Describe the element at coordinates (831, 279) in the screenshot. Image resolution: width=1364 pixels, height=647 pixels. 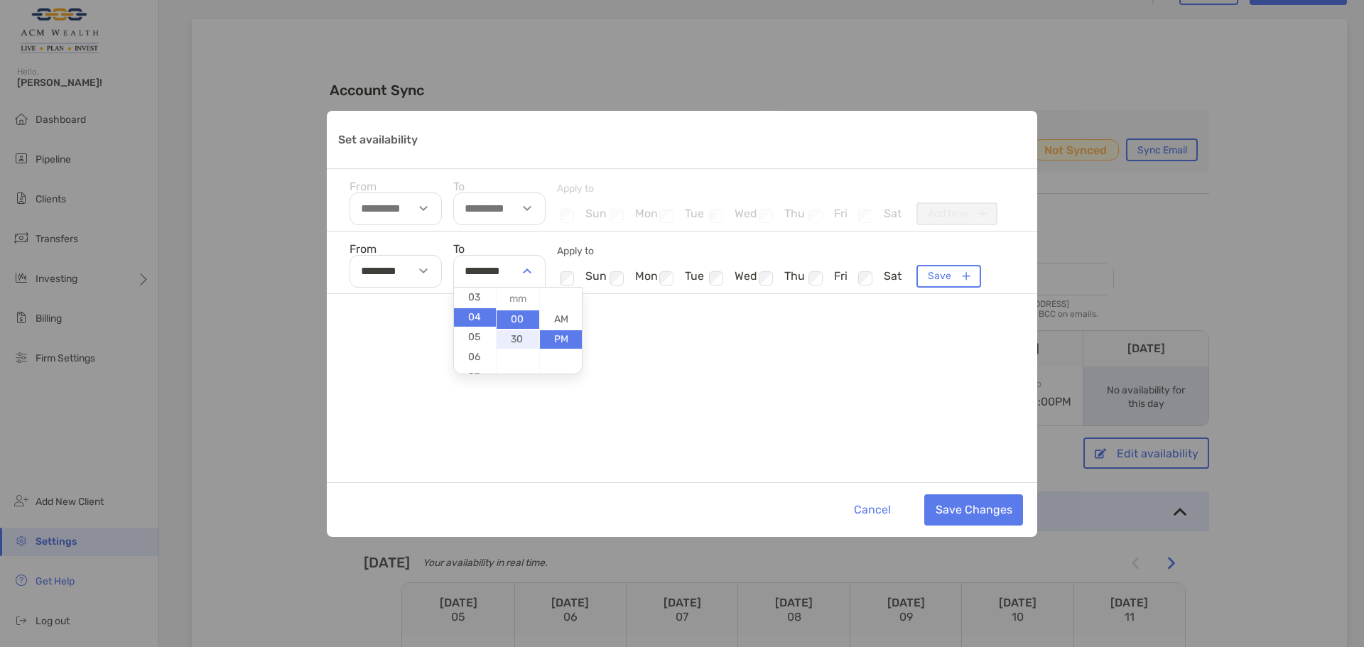
I see `li: fri` at that location.